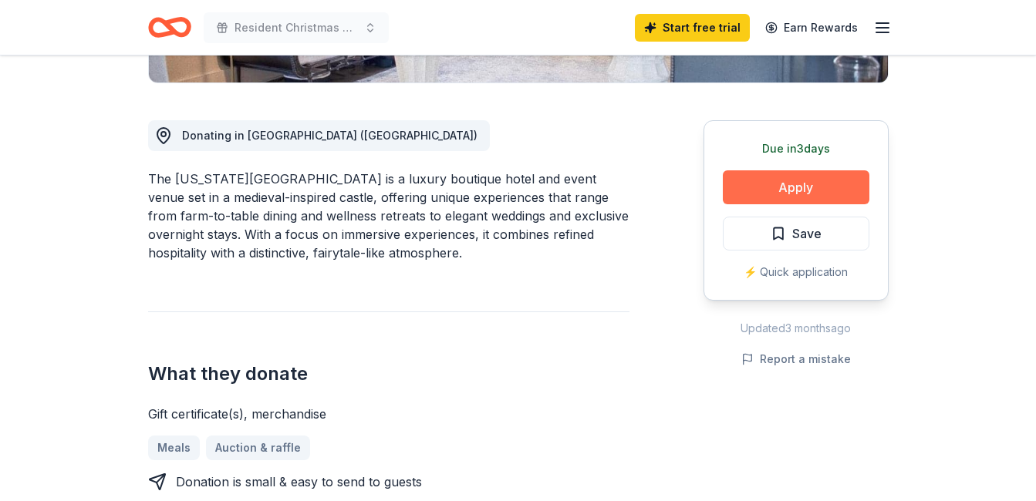 The image size is (1036, 501). What do you see at coordinates (796, 149) in the screenshot?
I see `div: Due in 3 days` at bounding box center [796, 149].